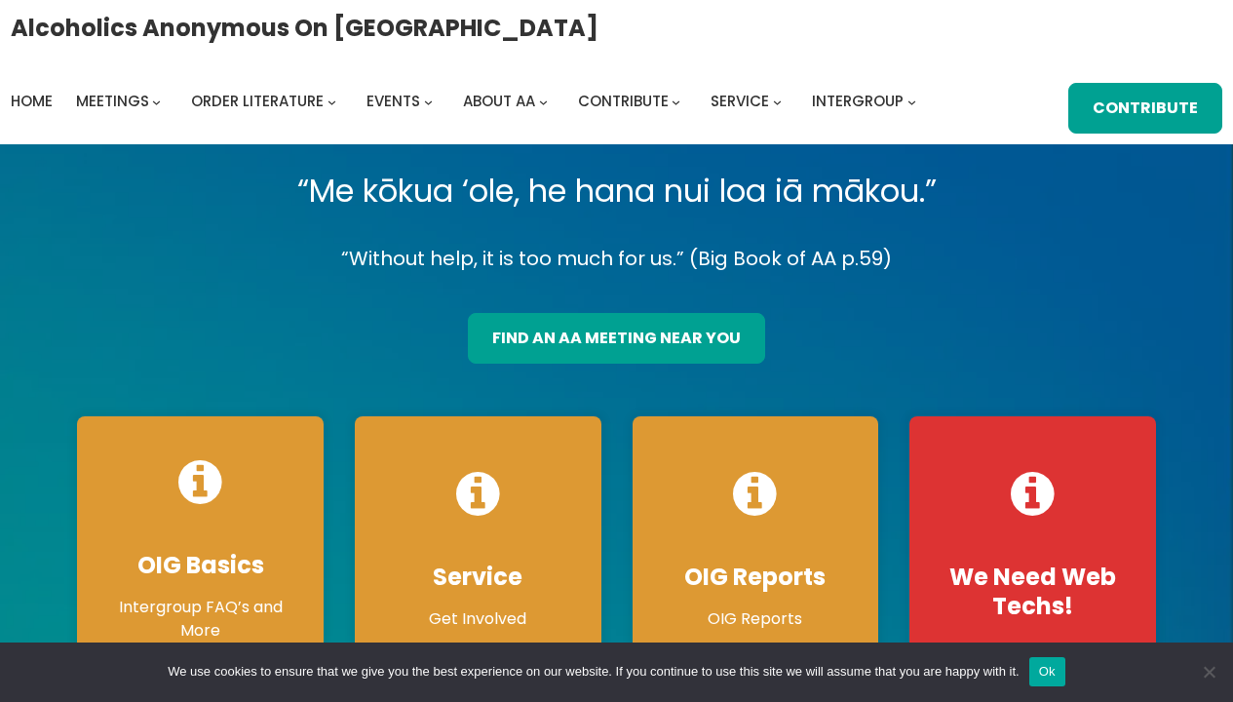 The image size is (1233, 702). What do you see at coordinates (543, 100) in the screenshot?
I see `button: About AA submenu` at bounding box center [543, 100].